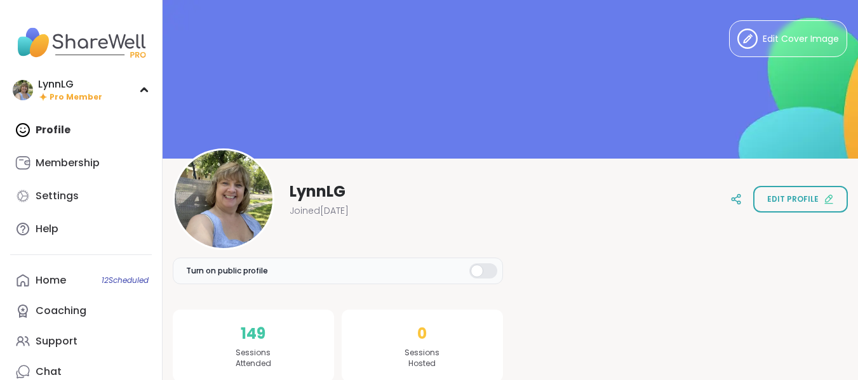  I want to click on span: Sessions Attended, so click(253, 359).